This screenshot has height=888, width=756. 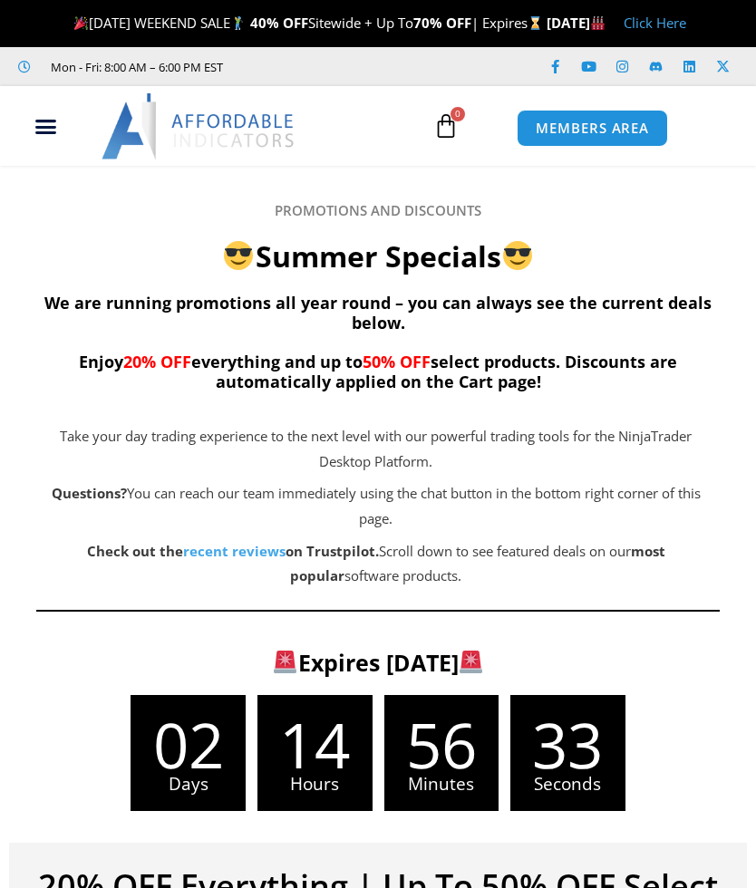 What do you see at coordinates (234, 551) in the screenshot?
I see `a: recent reviews` at bounding box center [234, 551].